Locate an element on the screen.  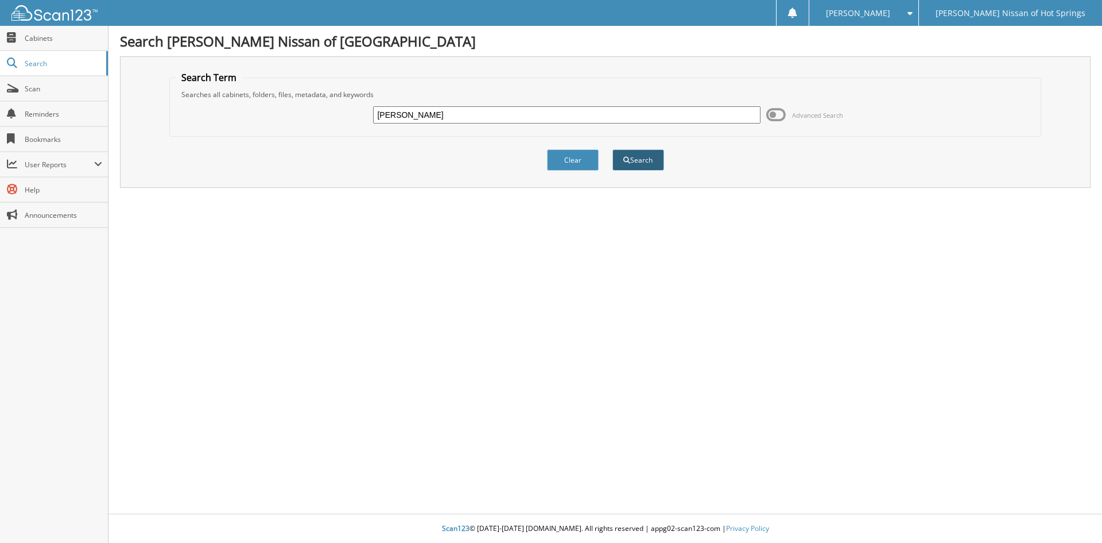
span: Advanced Search is located at coordinates (818, 115).